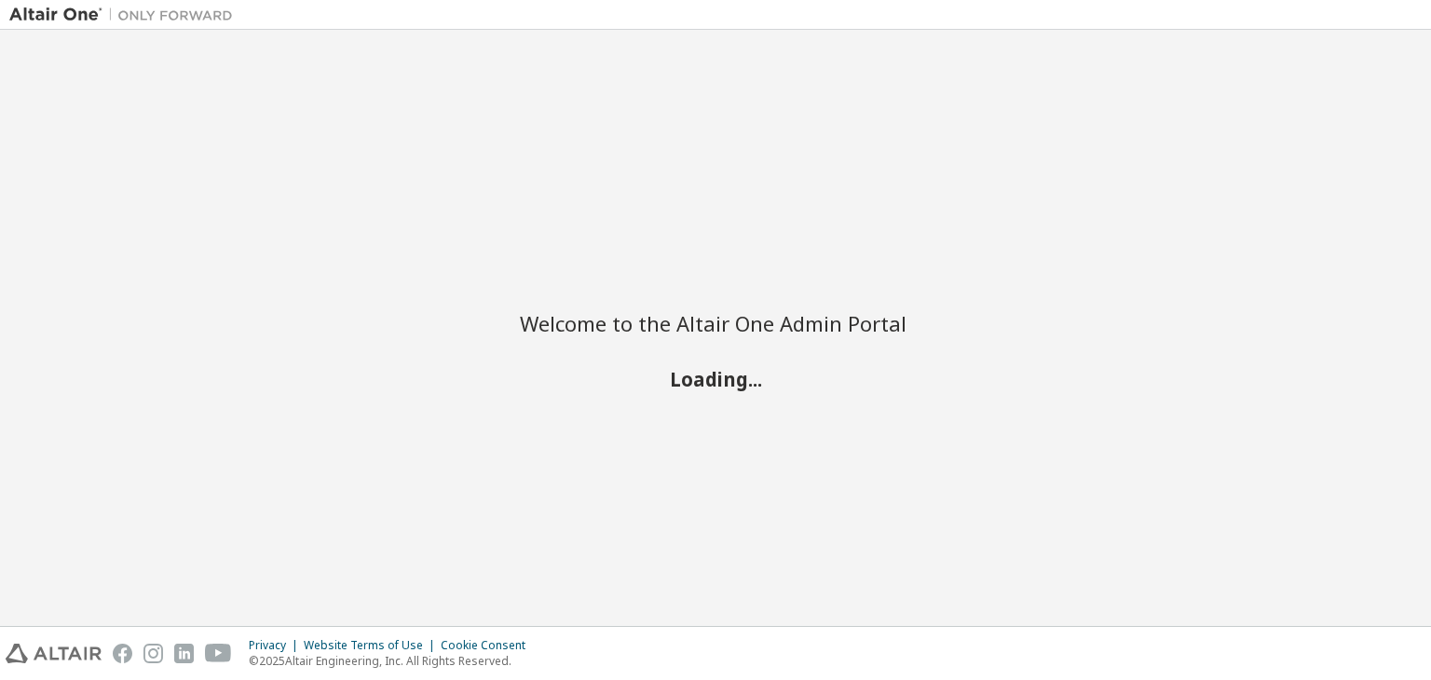 The height and width of the screenshot is (680, 1431). Describe the element at coordinates (153, 653) in the screenshot. I see `img: instagram.svg` at that location.